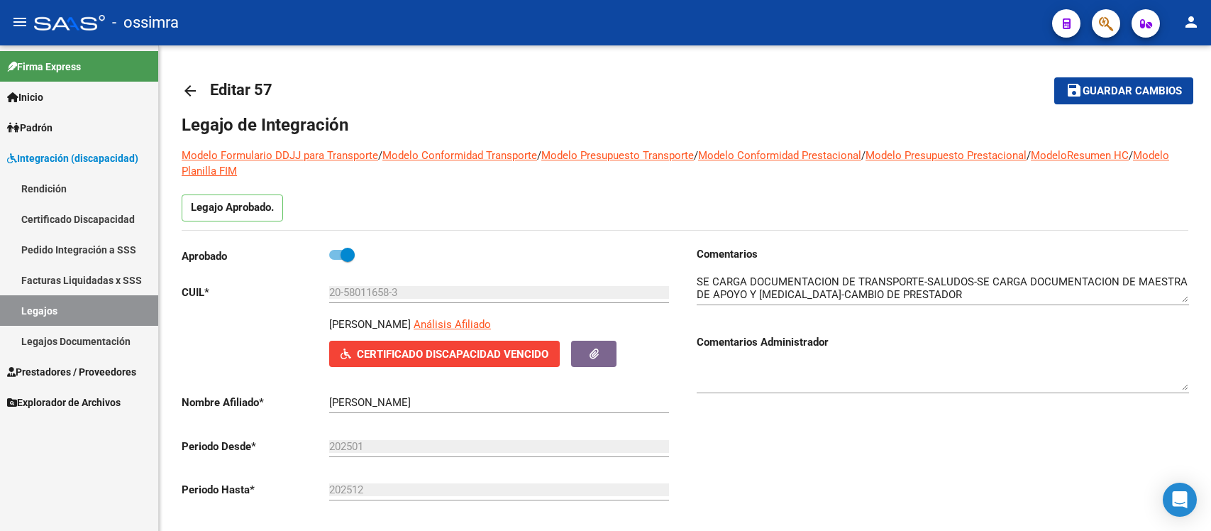  Describe the element at coordinates (255, 256) in the screenshot. I see `p: Aprobado` at that location.